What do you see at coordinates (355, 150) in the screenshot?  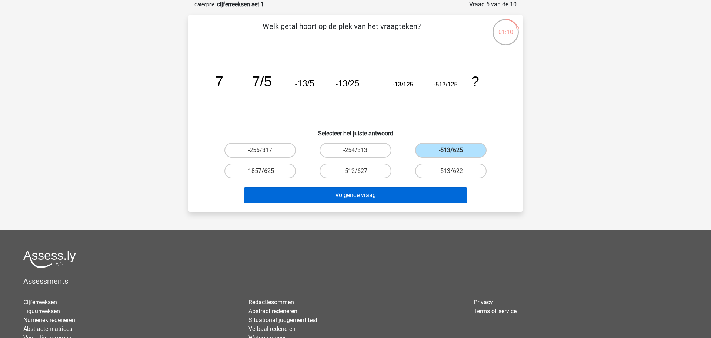 I see `label: -254/313` at bounding box center [355, 150].